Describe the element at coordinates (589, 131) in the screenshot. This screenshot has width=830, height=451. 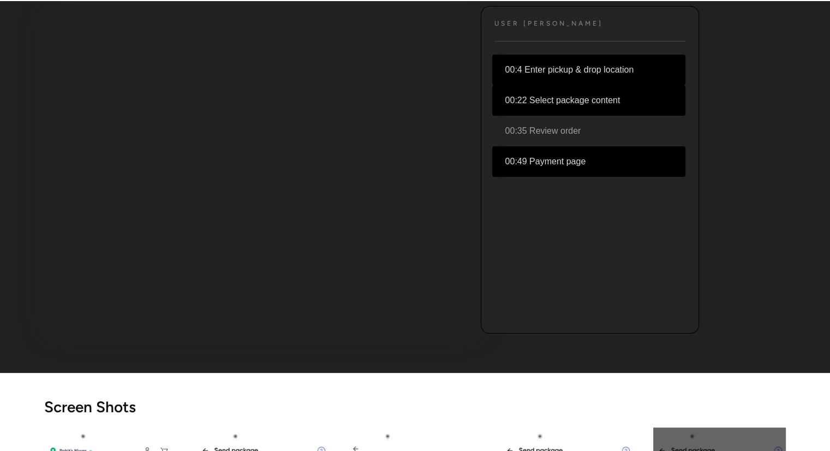
I see `li: 00:35 Review order` at that location.